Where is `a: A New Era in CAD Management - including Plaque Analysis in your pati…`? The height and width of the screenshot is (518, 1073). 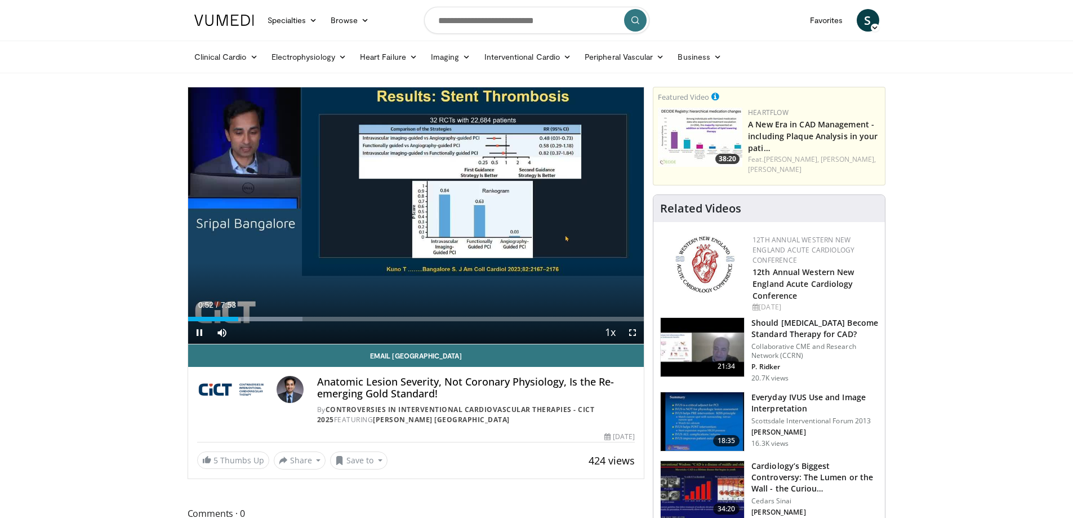 a: A New Era in CAD Management - including Plaque Analysis in your pati… is located at coordinates (813, 136).